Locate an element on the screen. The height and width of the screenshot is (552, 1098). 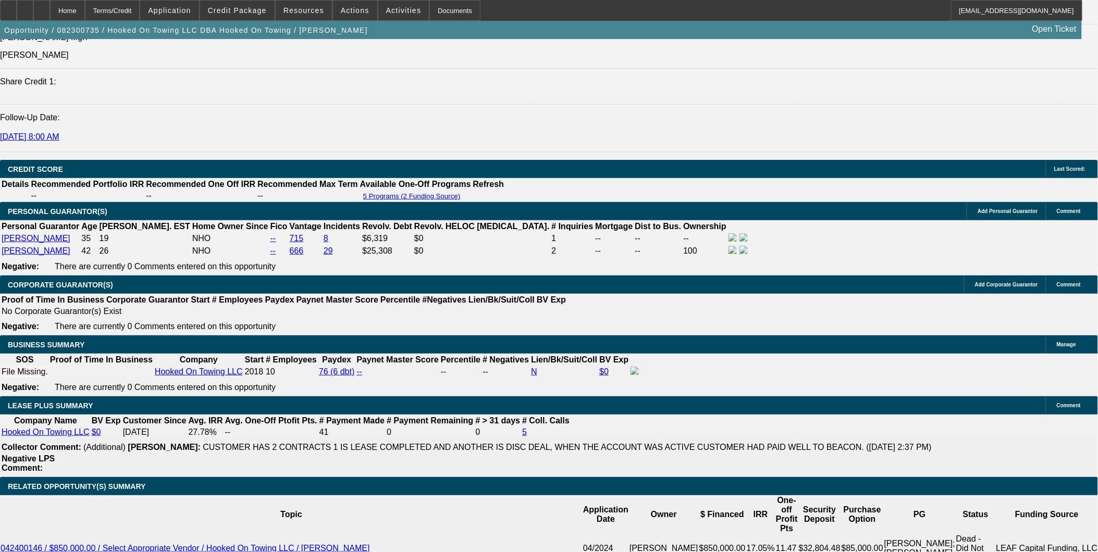
b: # Payment Remaining is located at coordinates (430, 421).